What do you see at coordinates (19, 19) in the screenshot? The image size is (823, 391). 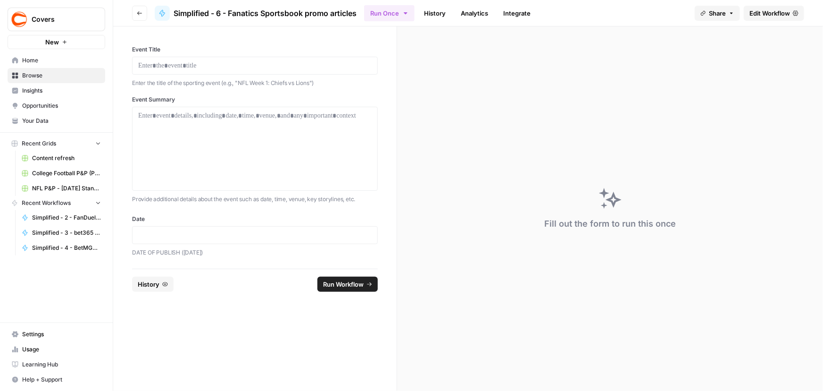 I see `img: Covers Logo` at bounding box center [19, 19].